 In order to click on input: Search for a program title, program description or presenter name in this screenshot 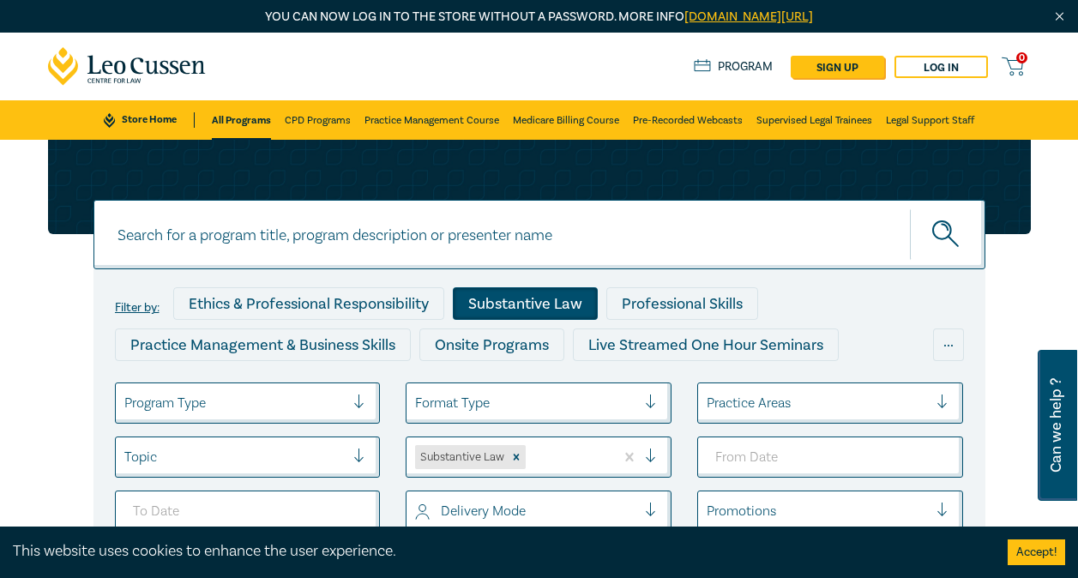, I will do `click(540, 234)`.